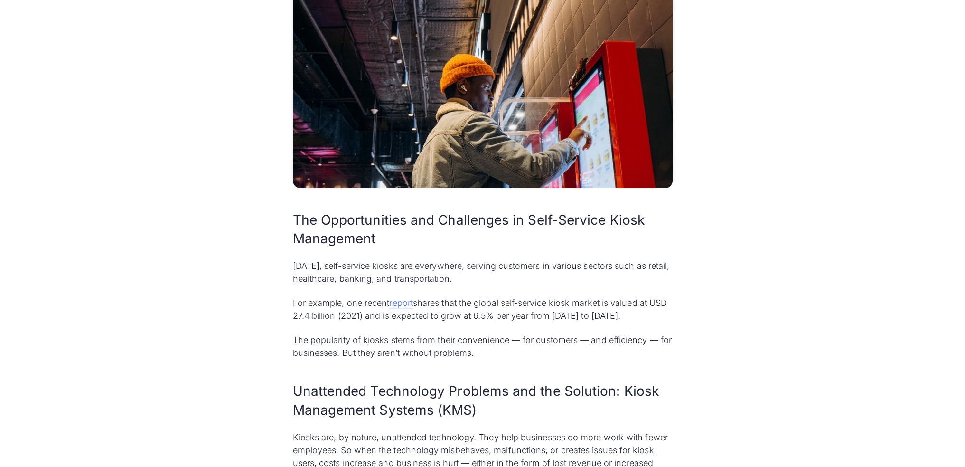  Describe the element at coordinates (483, 309) in the screenshot. I see `p: For example, one recent shares that the global self-service kiosk market is valued at USD 27.4 bi...` at that location.